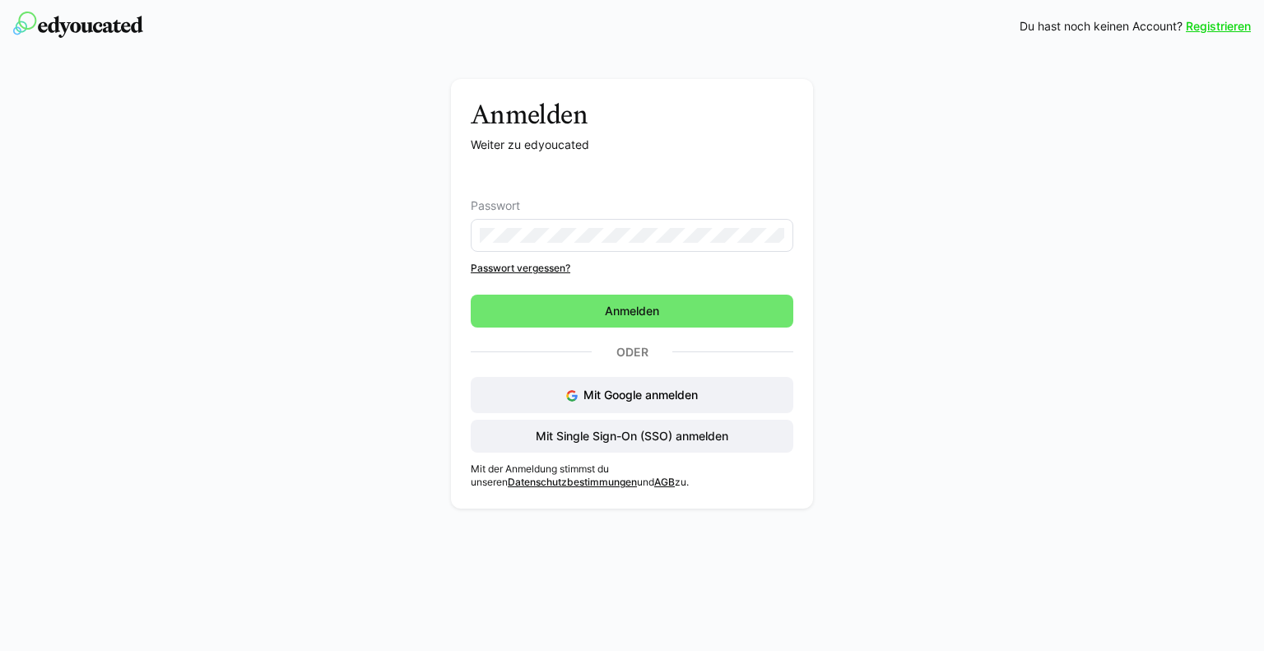 The height and width of the screenshot is (651, 1264). I want to click on span: Mit Single Sign-On (SSO) anmelden, so click(632, 436).